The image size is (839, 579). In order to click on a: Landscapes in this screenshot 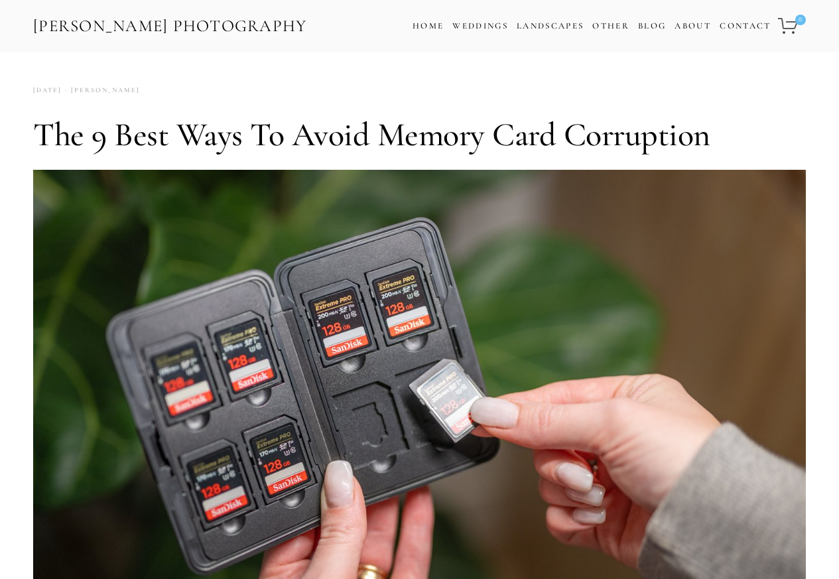, I will do `click(550, 26)`.